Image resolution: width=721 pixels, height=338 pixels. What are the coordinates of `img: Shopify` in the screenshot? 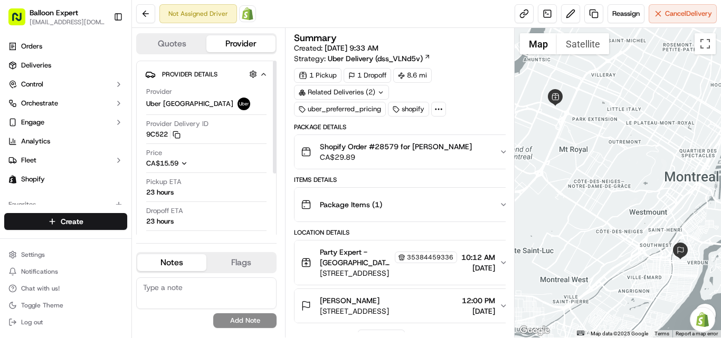 It's located at (248, 14).